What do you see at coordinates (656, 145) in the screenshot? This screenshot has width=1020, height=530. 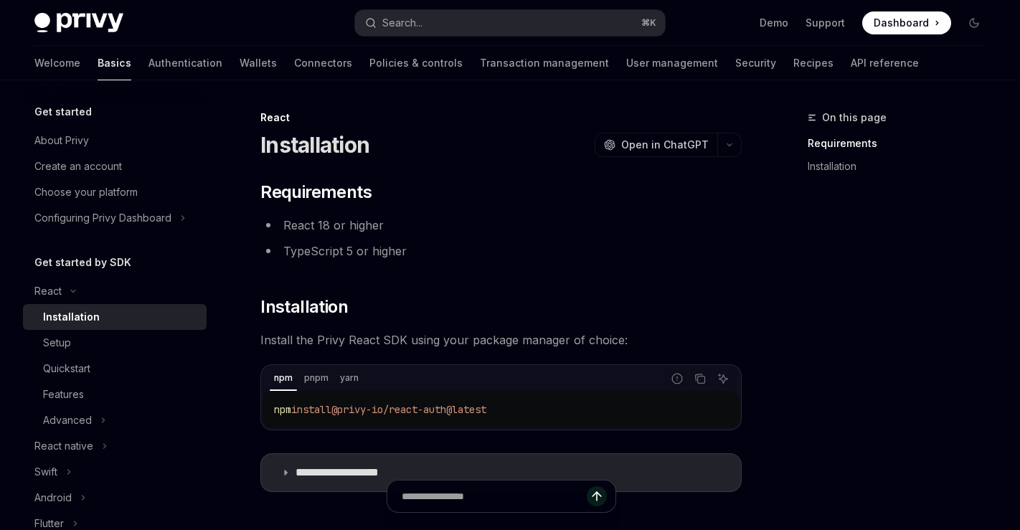 I see `button: Open in ChatGPT` at bounding box center [656, 145].